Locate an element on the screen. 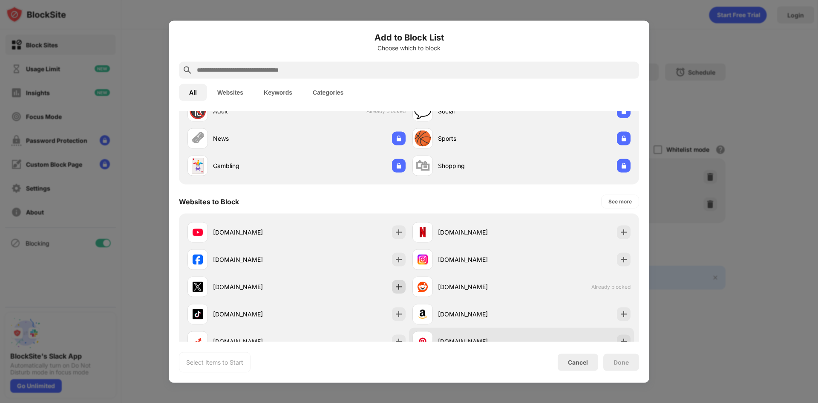 This screenshot has height=403, width=818. div: Gambling is located at coordinates (255, 165).